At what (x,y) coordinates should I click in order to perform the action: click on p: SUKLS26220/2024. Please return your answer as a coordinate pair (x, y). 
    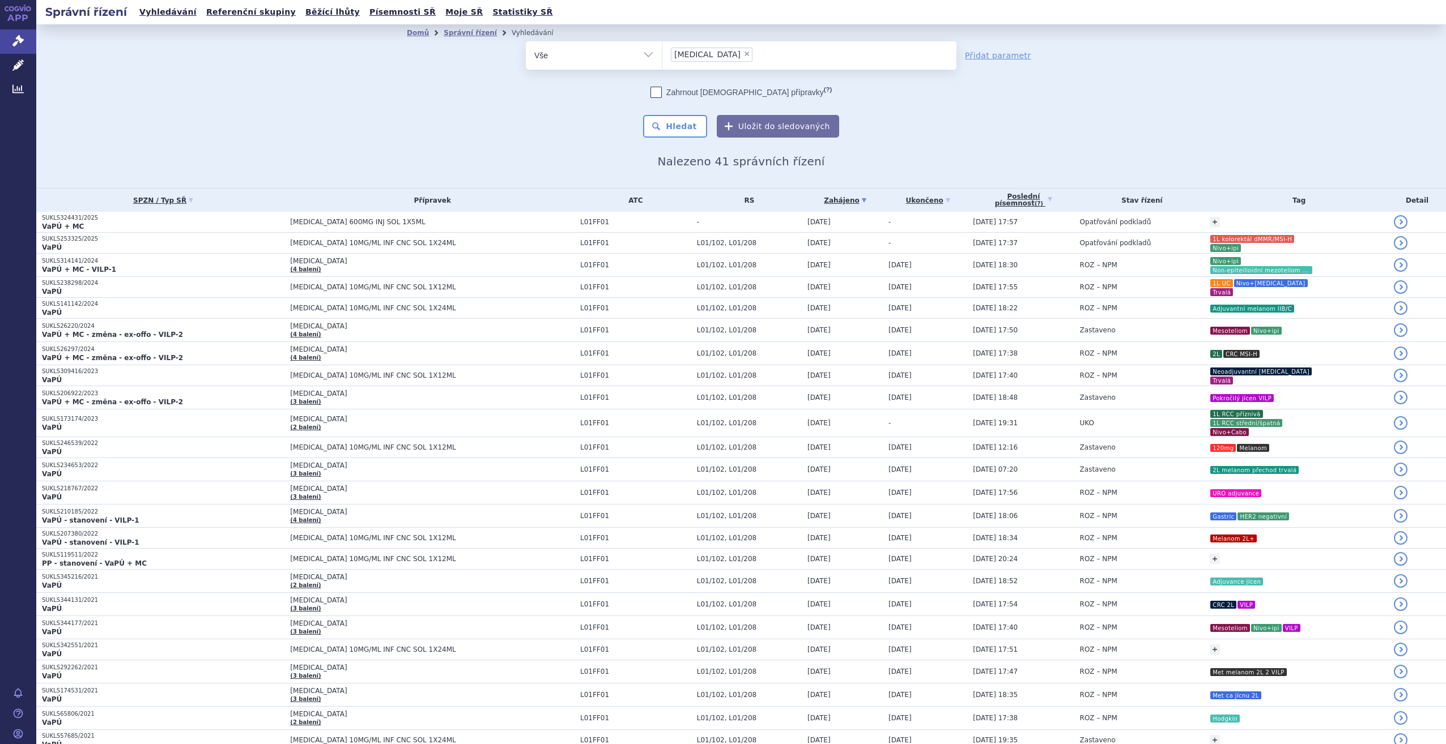
    Looking at the image, I should click on (163, 326).